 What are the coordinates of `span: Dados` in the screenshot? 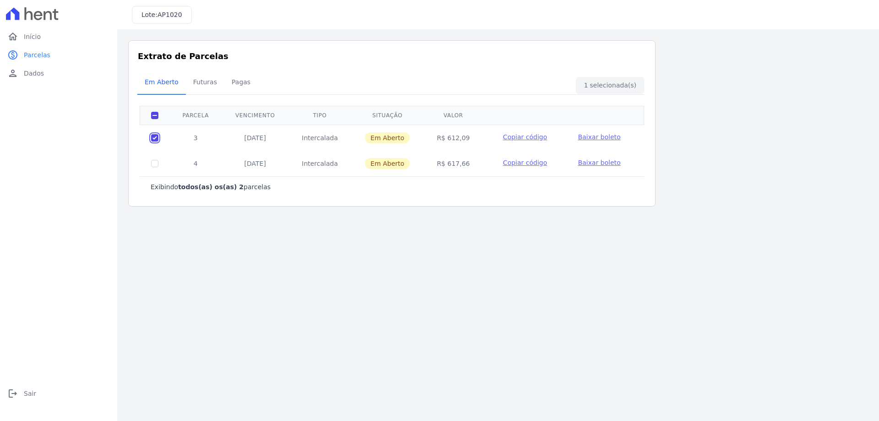 It's located at (34, 73).